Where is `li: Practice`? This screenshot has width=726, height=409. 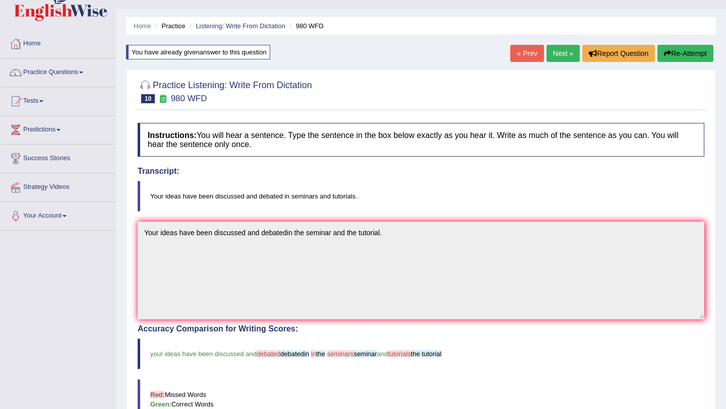
li: Practice is located at coordinates (169, 26).